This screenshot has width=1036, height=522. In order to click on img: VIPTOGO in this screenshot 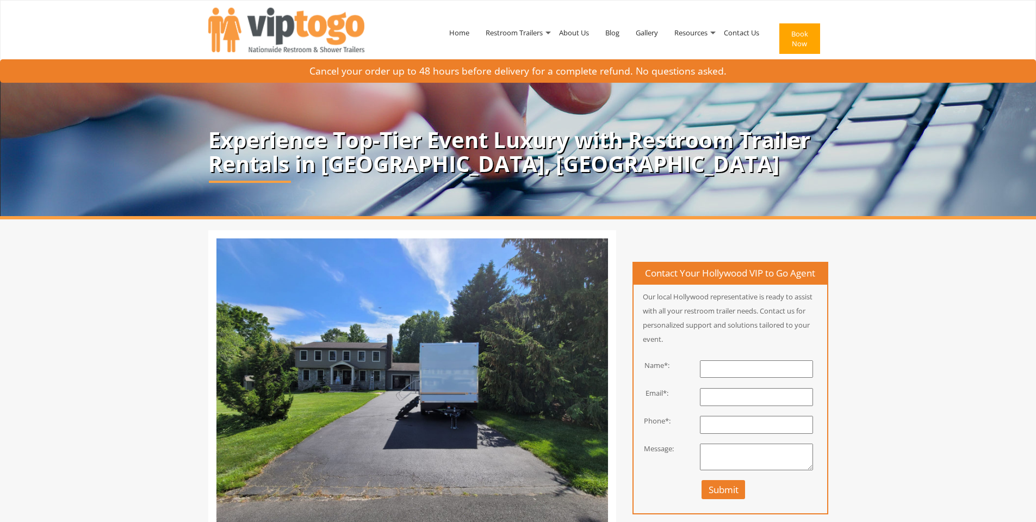, I will do `click(286, 30)`.